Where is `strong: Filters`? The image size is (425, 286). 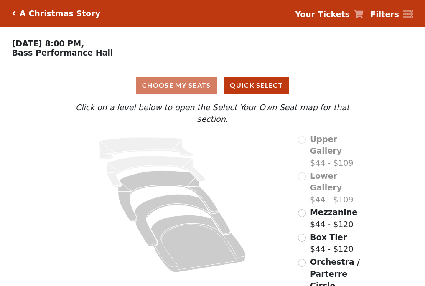 strong: Filters is located at coordinates (384, 14).